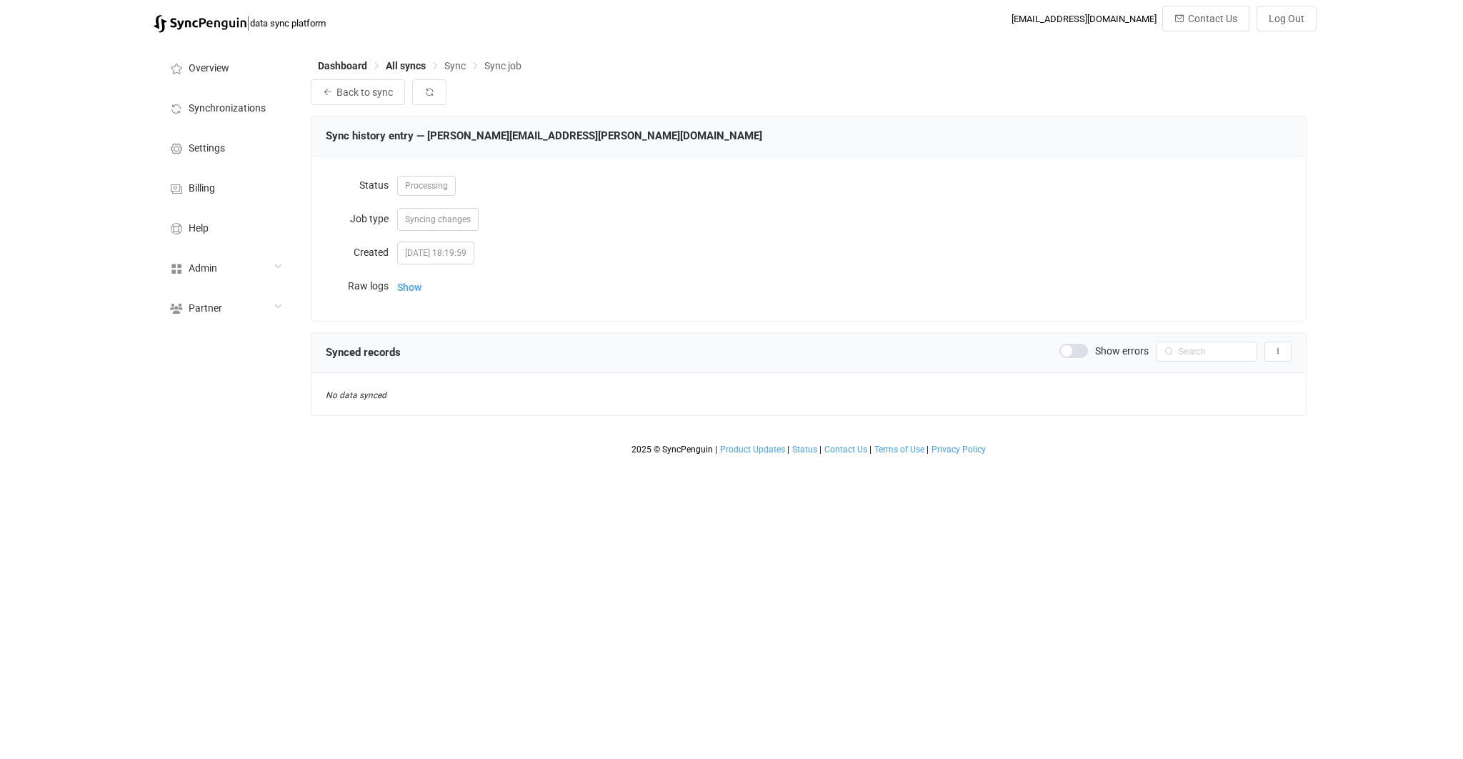 The width and height of the screenshot is (1463, 759). Describe the element at coordinates (288, 23) in the screenshot. I see `span: data sync platform` at that location.